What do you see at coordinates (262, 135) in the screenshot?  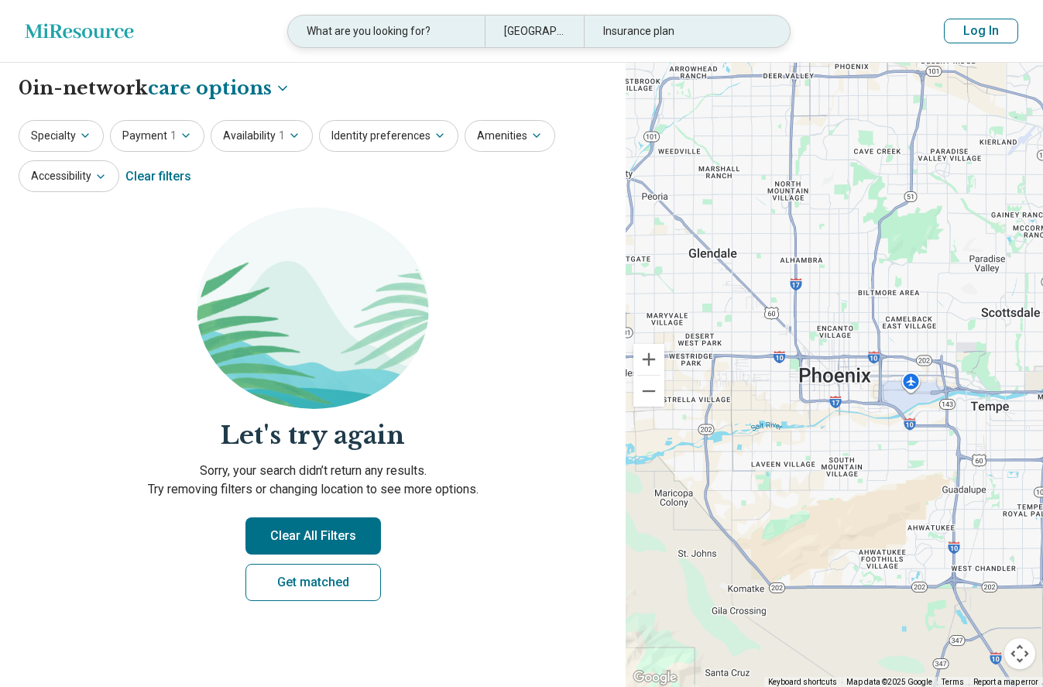 I see `button: Availability1` at bounding box center [262, 135].